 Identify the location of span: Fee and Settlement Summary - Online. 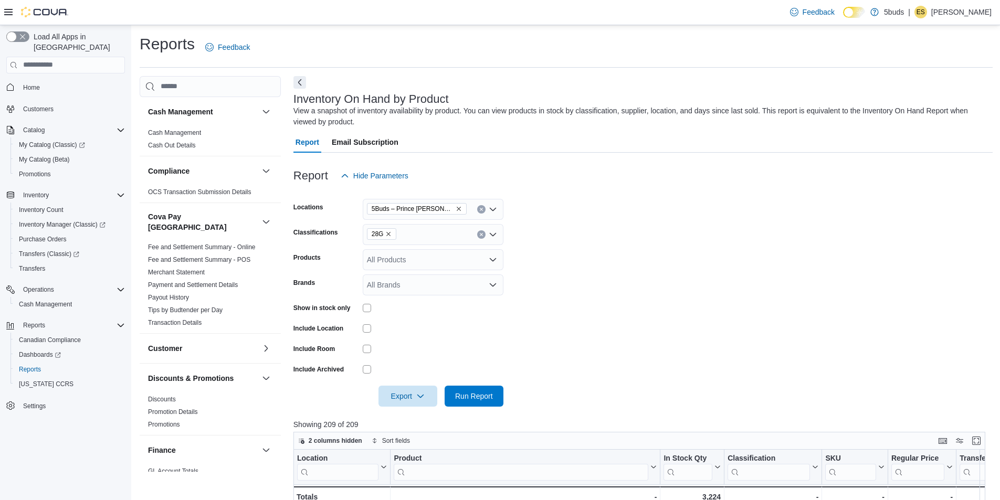
(202, 247).